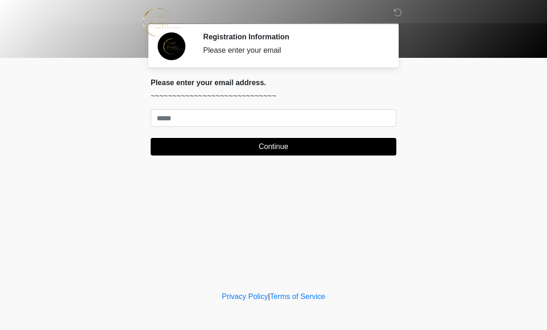 This screenshot has height=330, width=547. What do you see at coordinates (297, 296) in the screenshot?
I see `a: Terms of Service` at bounding box center [297, 296].